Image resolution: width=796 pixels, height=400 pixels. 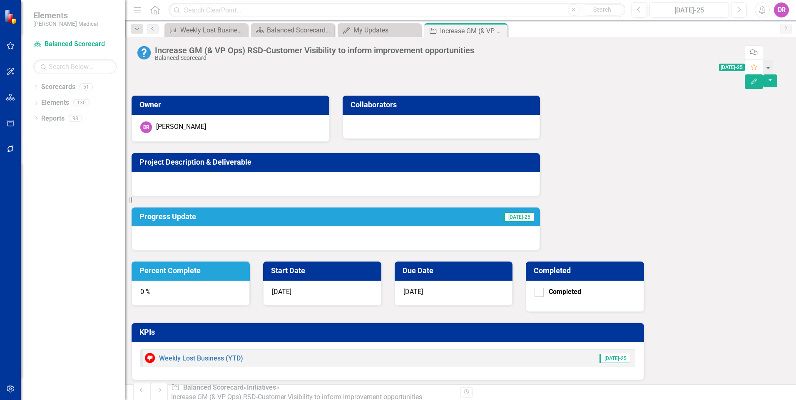 I want to click on h3: Owner, so click(x=232, y=105).